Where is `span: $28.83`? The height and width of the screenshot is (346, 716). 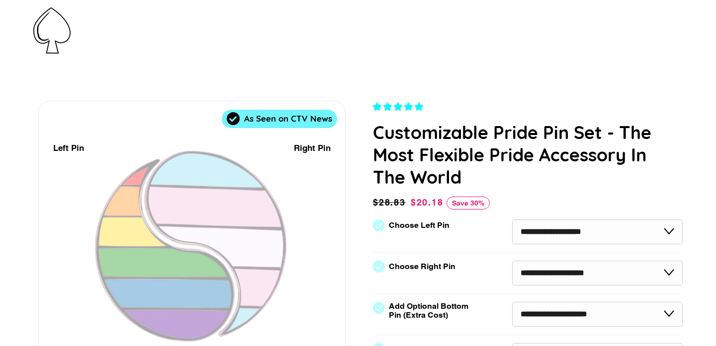
span: $28.83 is located at coordinates (390, 203).